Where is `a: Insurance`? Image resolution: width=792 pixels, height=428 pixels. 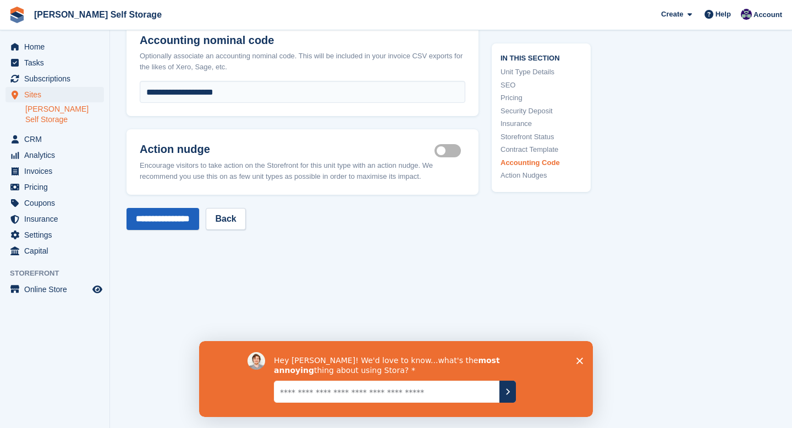 a: Insurance is located at coordinates (541, 124).